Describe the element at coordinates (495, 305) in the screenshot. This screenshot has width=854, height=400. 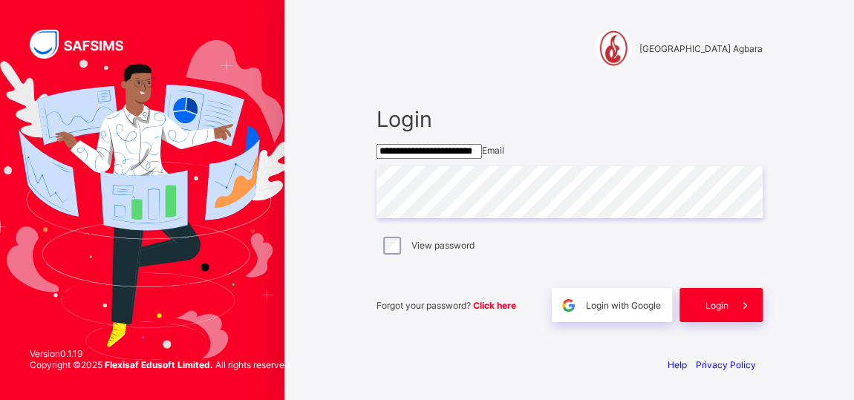
I see `span: Click here` at that location.